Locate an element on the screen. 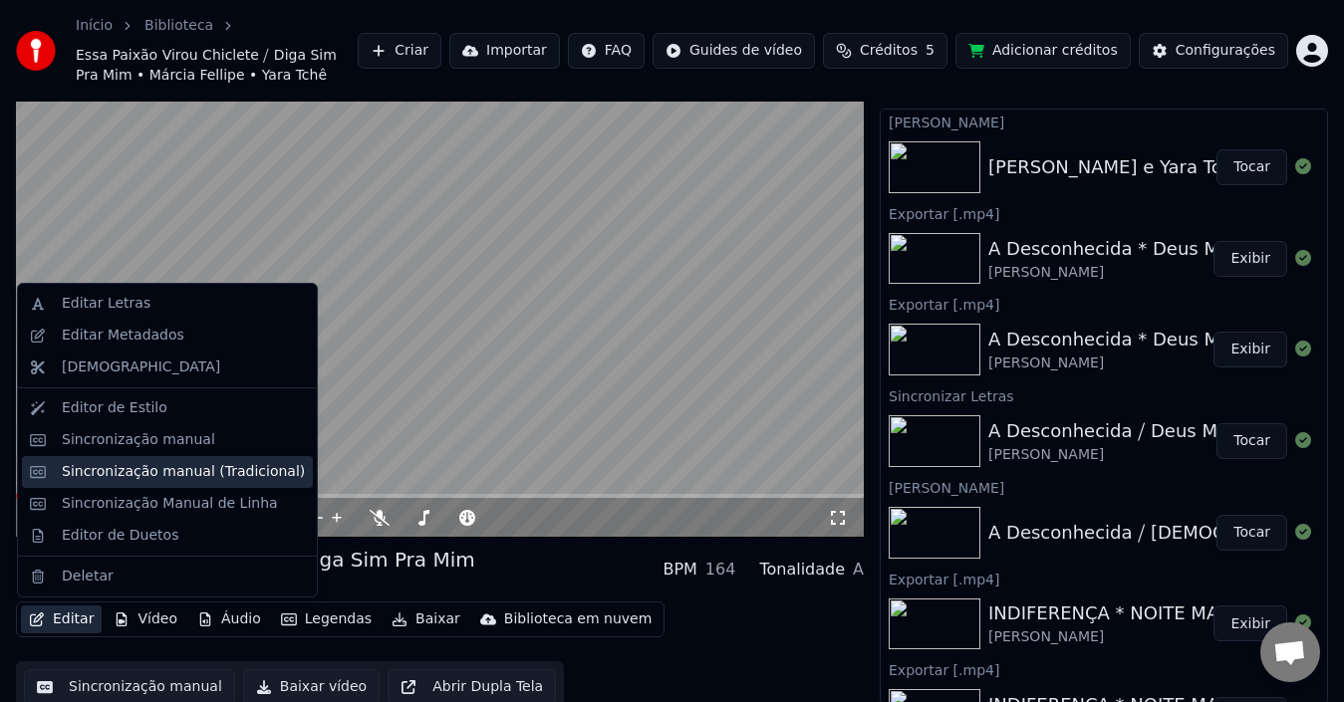 Image resolution: width=1344 pixels, height=702 pixels. nav: breadcrumb is located at coordinates (216, 51).